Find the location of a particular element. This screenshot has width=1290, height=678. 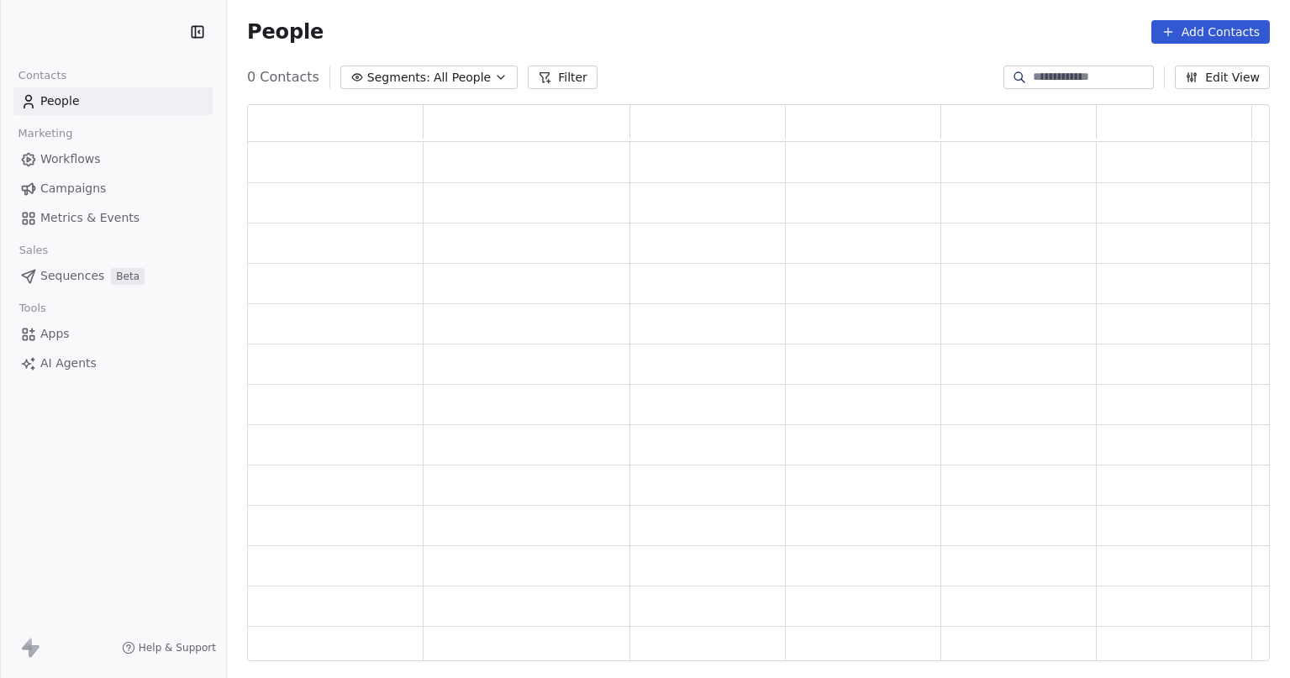

span: Segments: is located at coordinates (398, 77).